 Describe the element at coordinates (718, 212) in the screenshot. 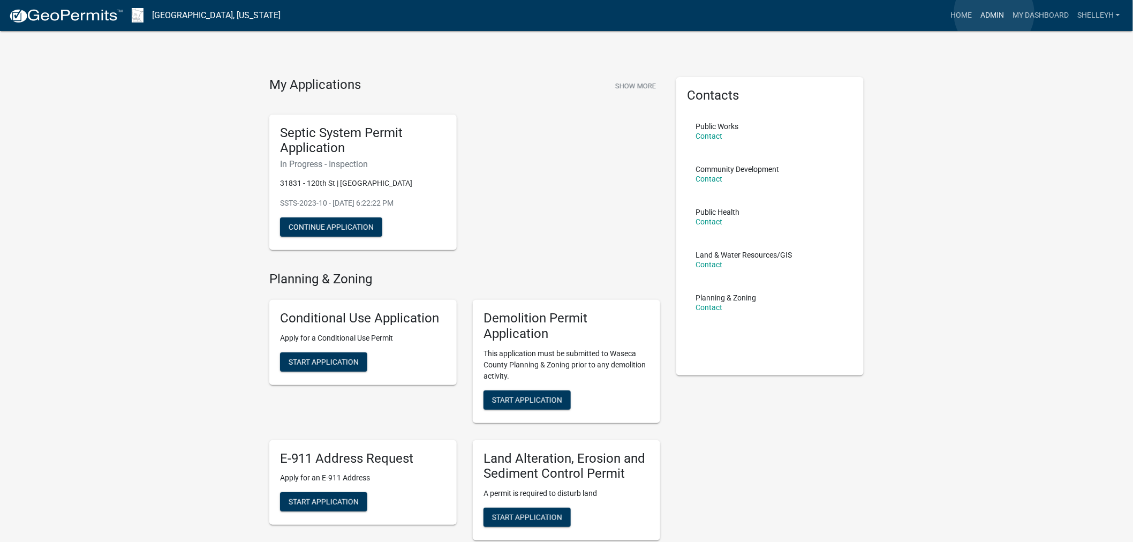

I see `p: Public Health` at that location.